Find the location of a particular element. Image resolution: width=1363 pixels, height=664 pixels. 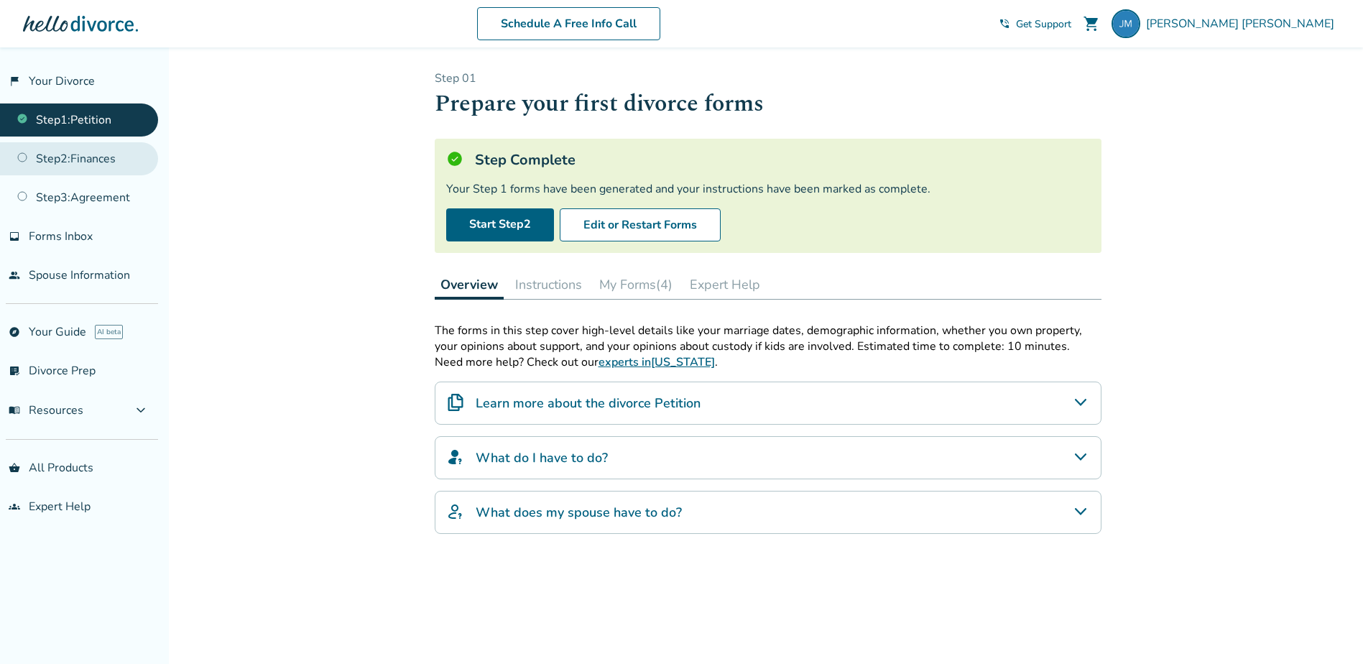

span: people is located at coordinates (14, 275).